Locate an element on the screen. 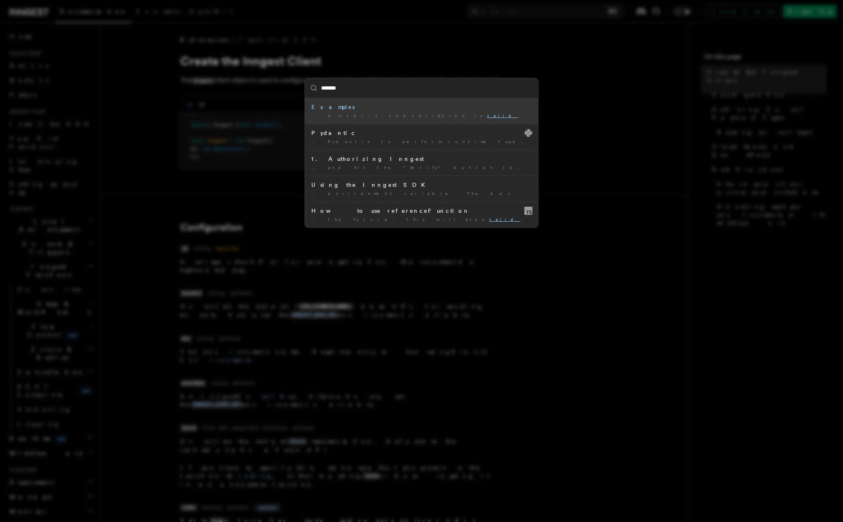 This screenshot has width=843, height=522. mark: valida is located at coordinates (509, 219).